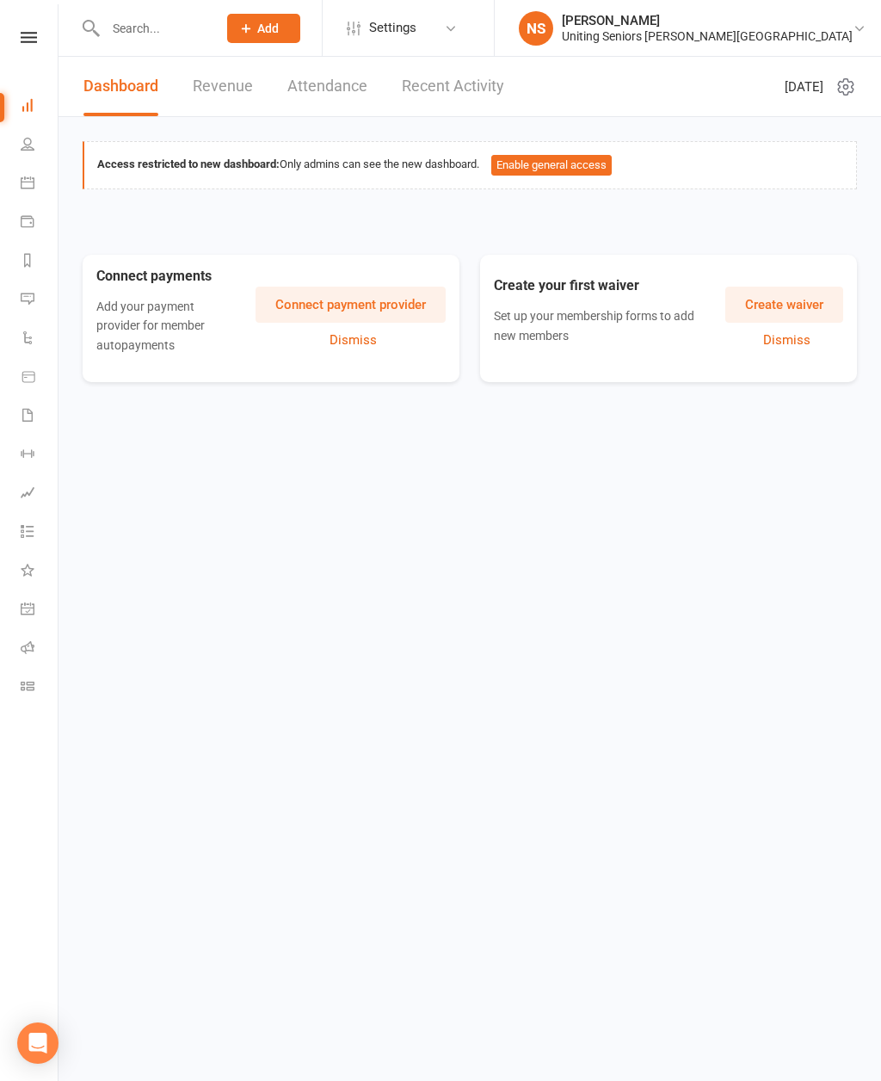  I want to click on h3: Connect payments, so click(176, 276).